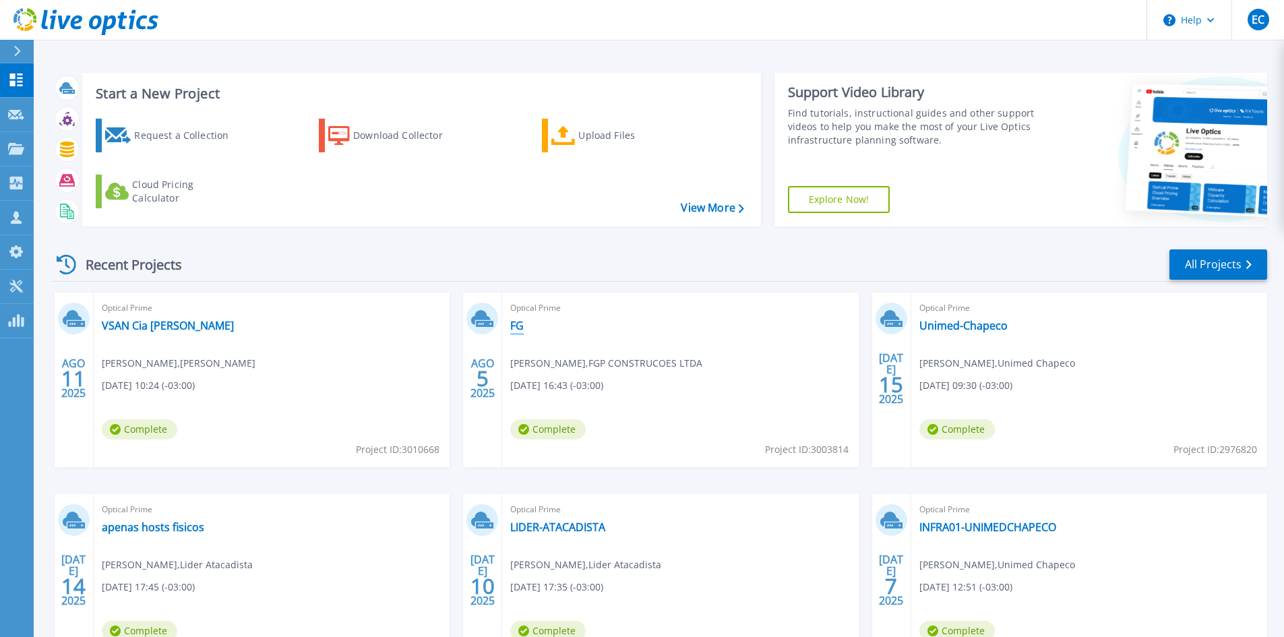  I want to click on div: Support Video Library, so click(913, 92).